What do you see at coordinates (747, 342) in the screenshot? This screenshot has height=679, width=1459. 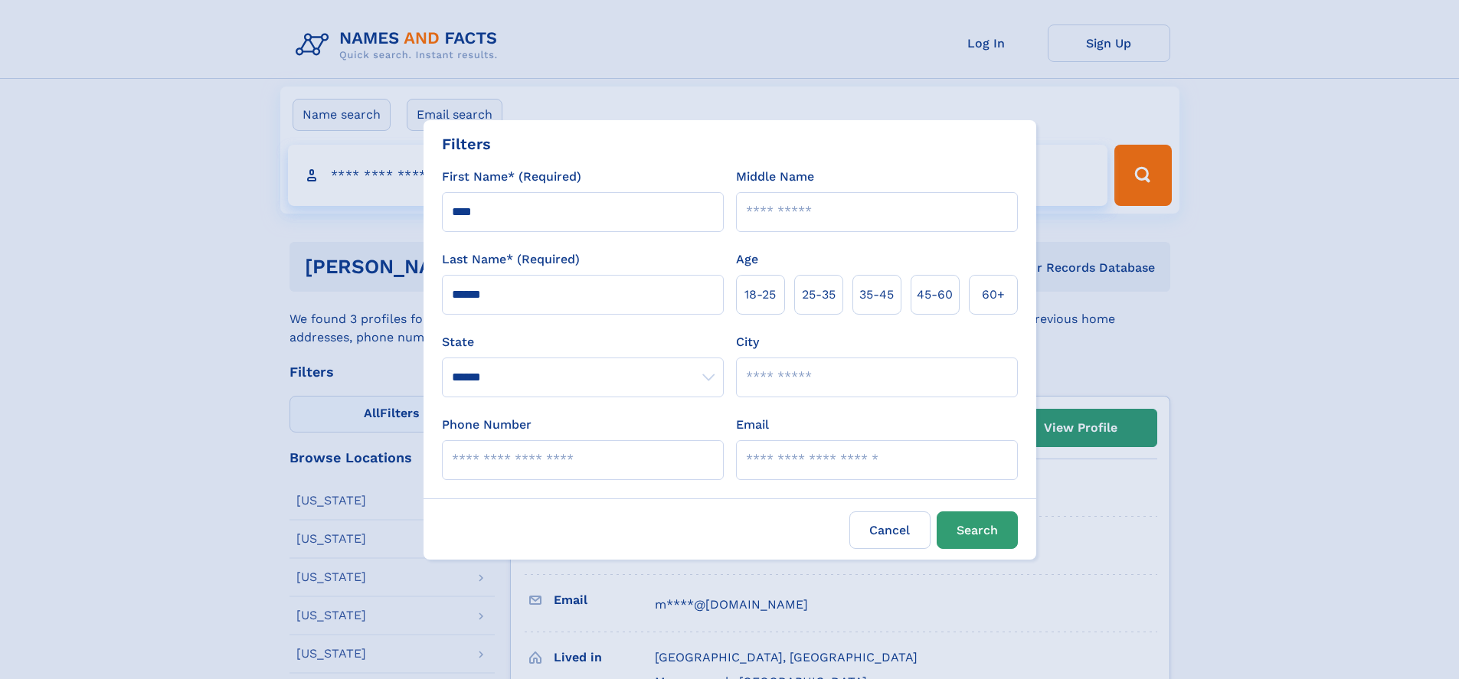 I see `label: City` at bounding box center [747, 342].